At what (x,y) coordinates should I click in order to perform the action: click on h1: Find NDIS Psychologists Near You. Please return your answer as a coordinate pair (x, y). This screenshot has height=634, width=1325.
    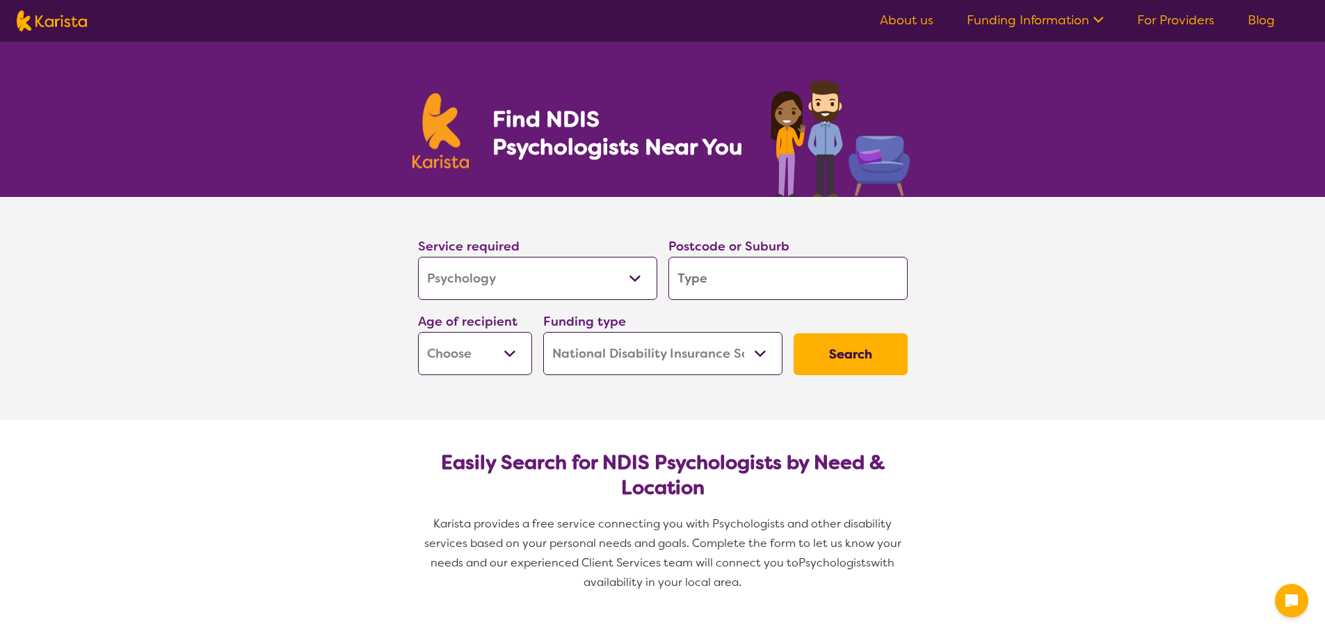
    Looking at the image, I should click on (621, 133).